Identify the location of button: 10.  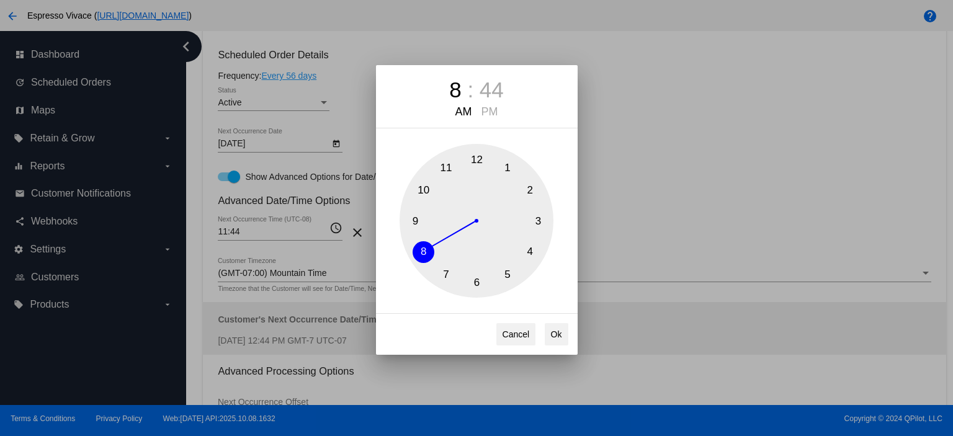
(423, 191).